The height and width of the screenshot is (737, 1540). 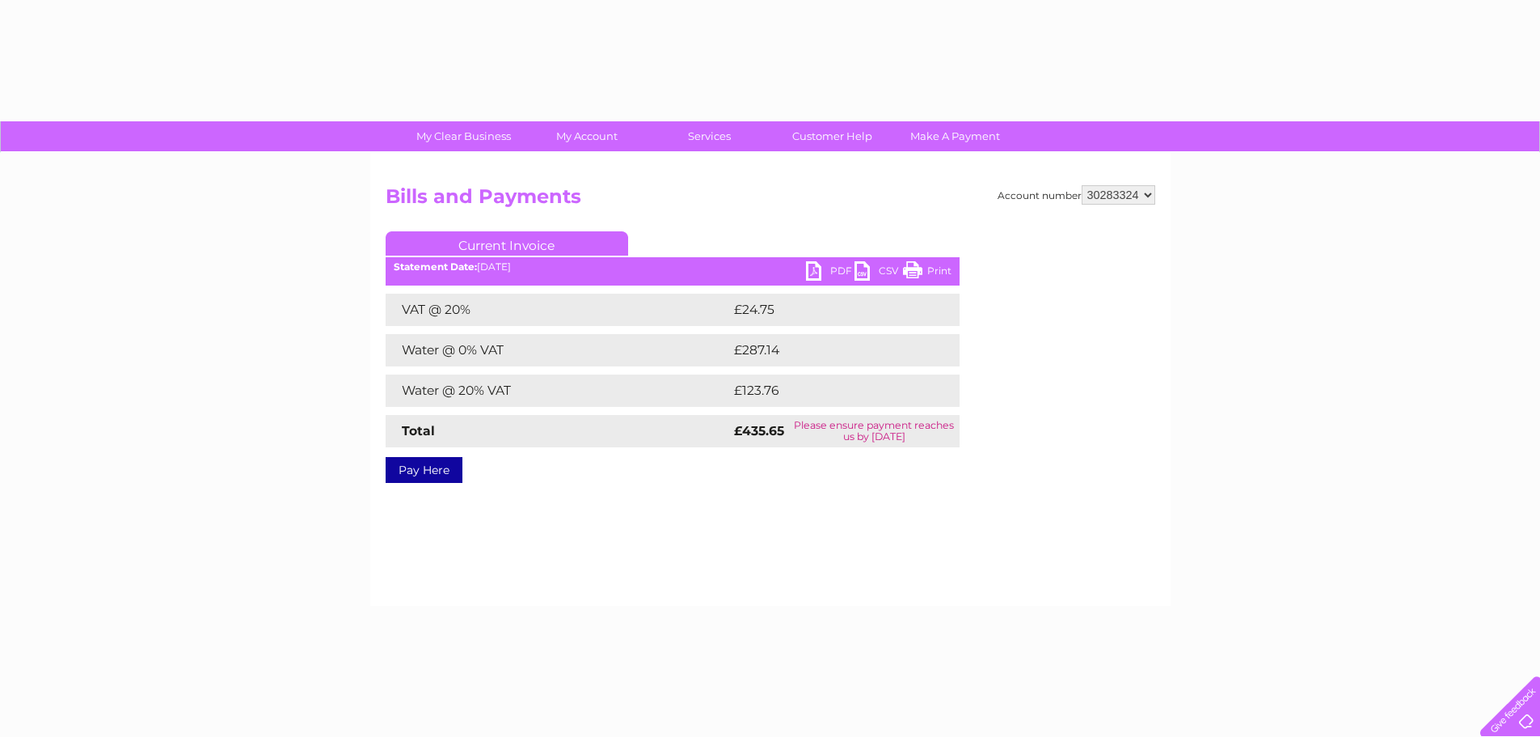 What do you see at coordinates (463, 136) in the screenshot?
I see `a: My Clear Business` at bounding box center [463, 136].